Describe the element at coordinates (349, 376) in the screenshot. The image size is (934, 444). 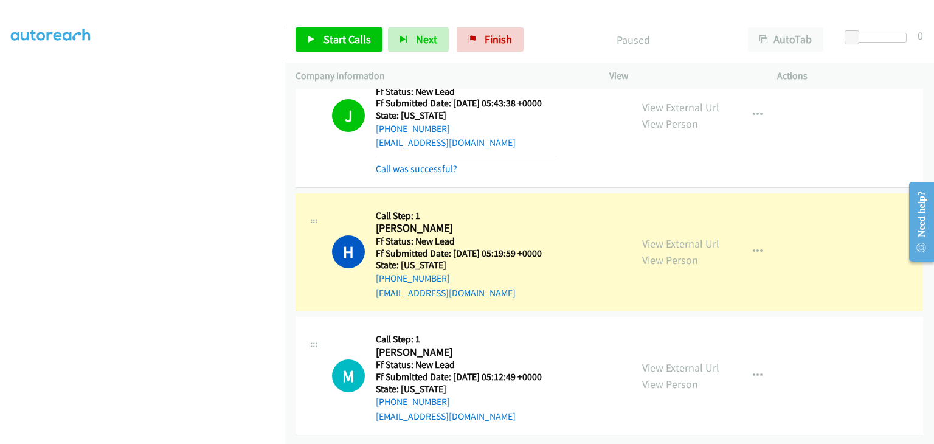
I see `div: The call is yet to be attempted` at that location.